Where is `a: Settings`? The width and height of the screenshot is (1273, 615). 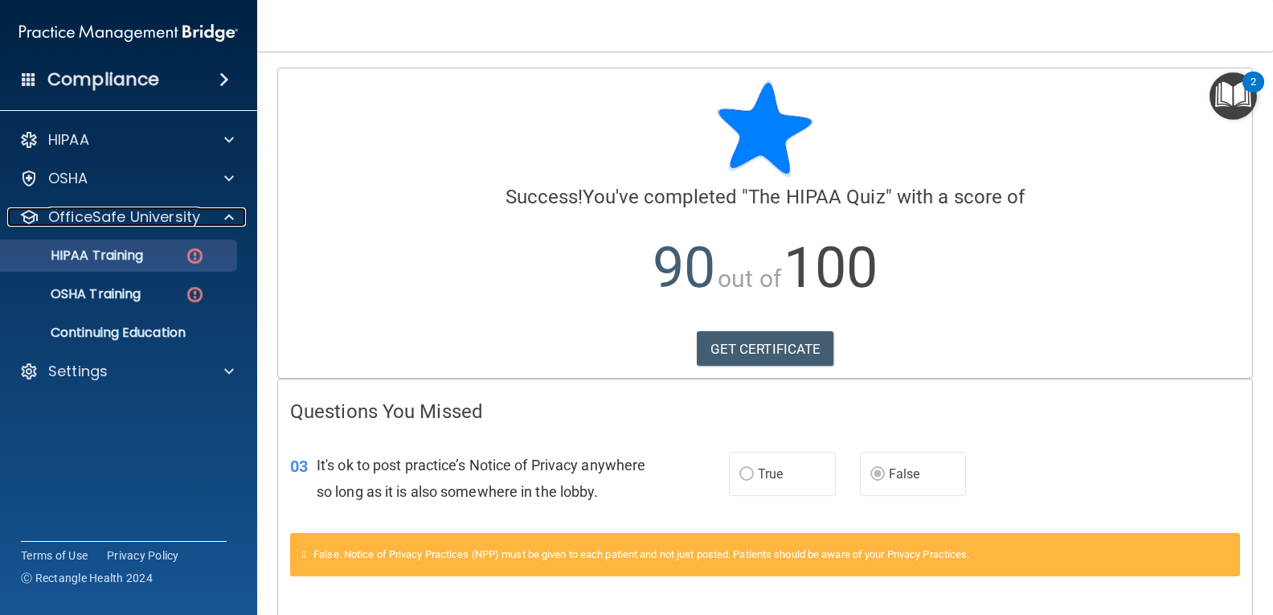
a: Settings is located at coordinates (126, 371).